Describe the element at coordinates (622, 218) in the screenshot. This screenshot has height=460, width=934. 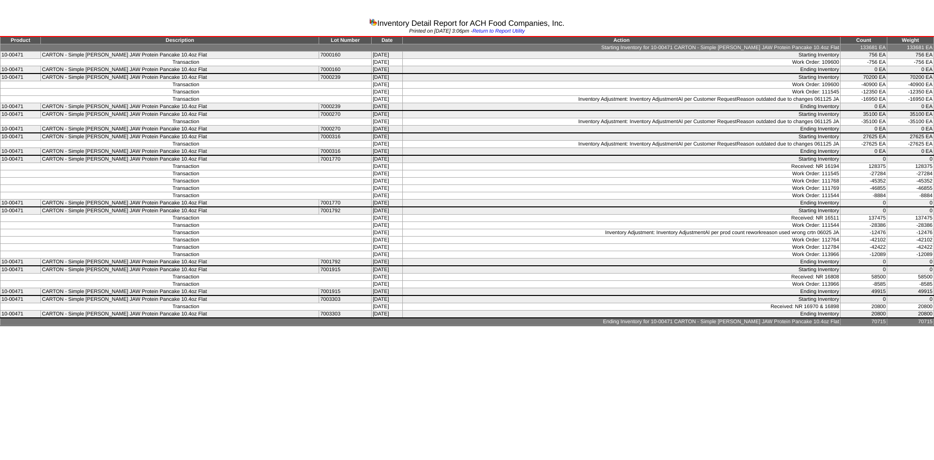
I see `td: Received: NR 16511` at that location.